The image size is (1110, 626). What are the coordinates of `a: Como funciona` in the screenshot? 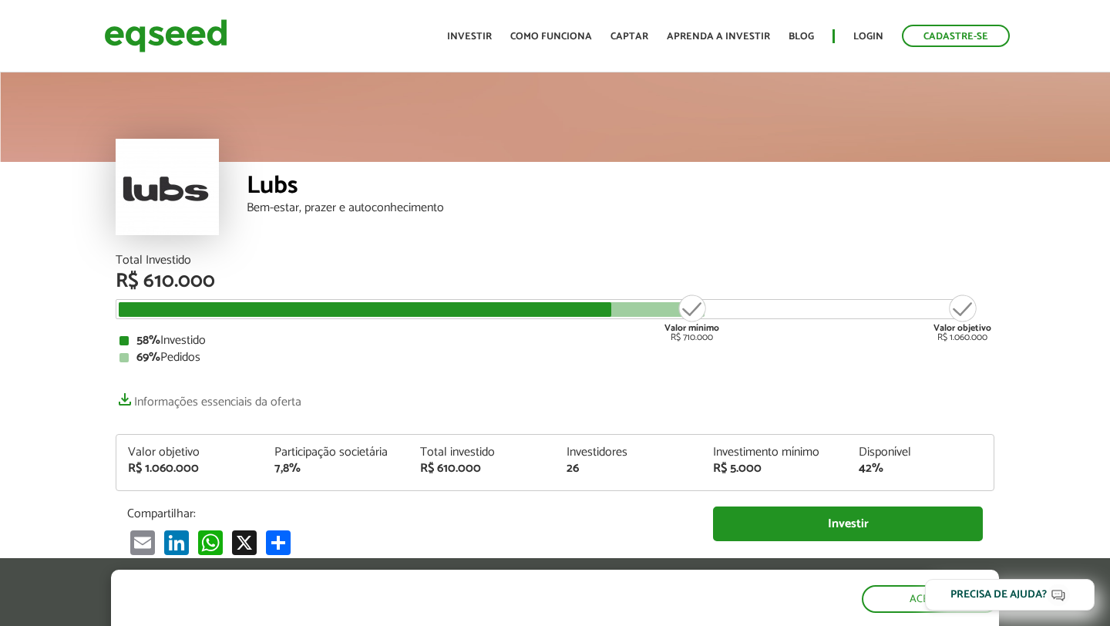 It's located at (551, 36).